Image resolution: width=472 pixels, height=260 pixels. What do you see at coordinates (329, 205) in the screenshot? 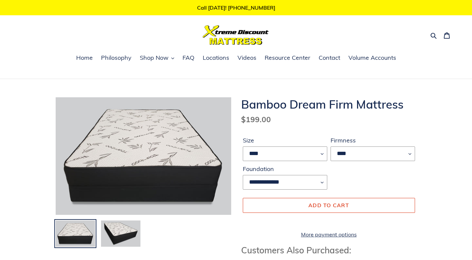
I see `button: Add to cart` at bounding box center [329, 205].